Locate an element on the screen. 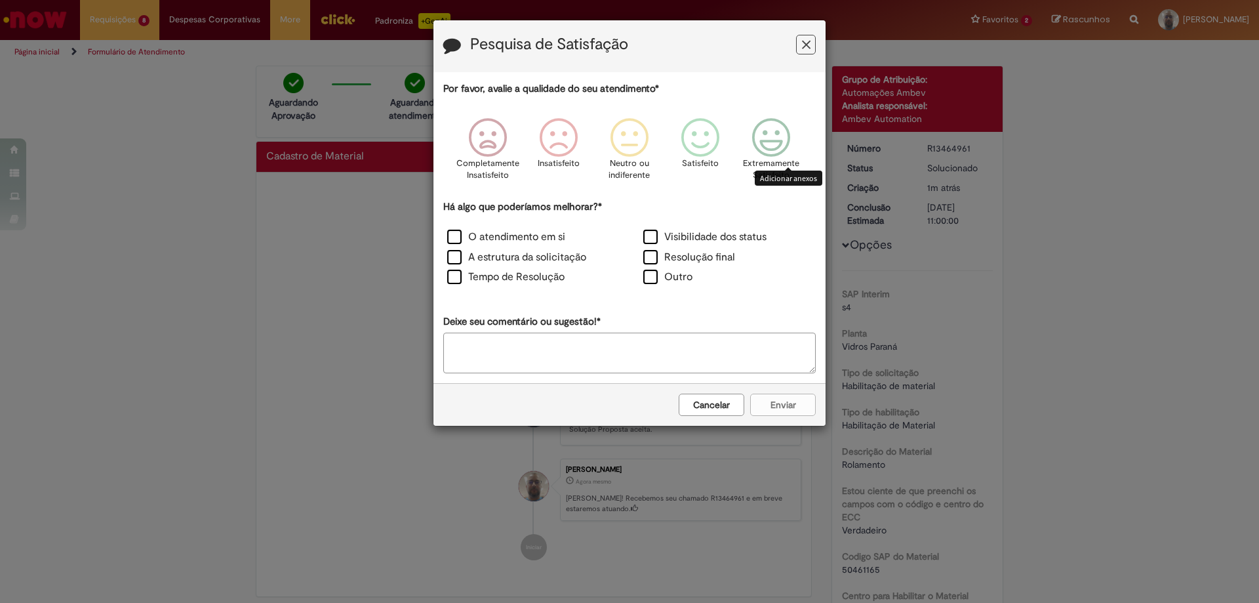 Image resolution: width=1259 pixels, height=603 pixels. div: Completamente Insatisfeito is located at coordinates (487, 153).